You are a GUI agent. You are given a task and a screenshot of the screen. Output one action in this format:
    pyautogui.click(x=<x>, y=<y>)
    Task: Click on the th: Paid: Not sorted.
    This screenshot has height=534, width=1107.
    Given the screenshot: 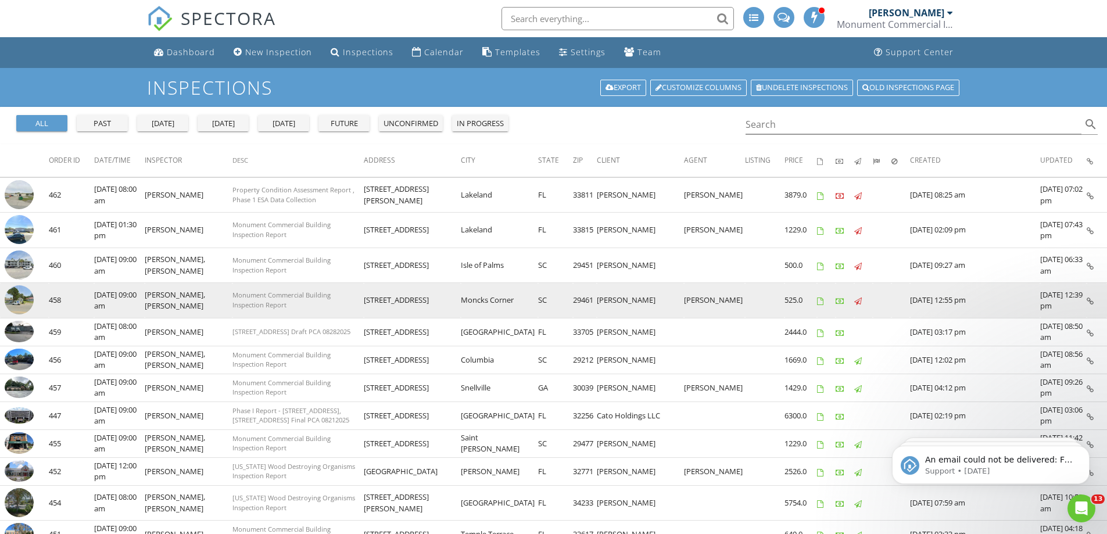 What is the action you would take?
    pyautogui.click(x=845, y=160)
    